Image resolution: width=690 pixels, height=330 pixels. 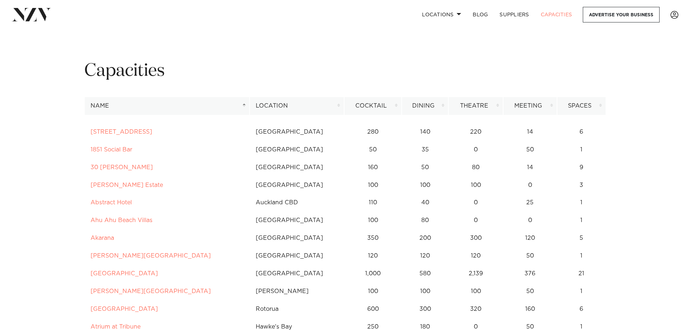 What do you see at coordinates (373, 132) in the screenshot?
I see `td: 280` at bounding box center [373, 132].